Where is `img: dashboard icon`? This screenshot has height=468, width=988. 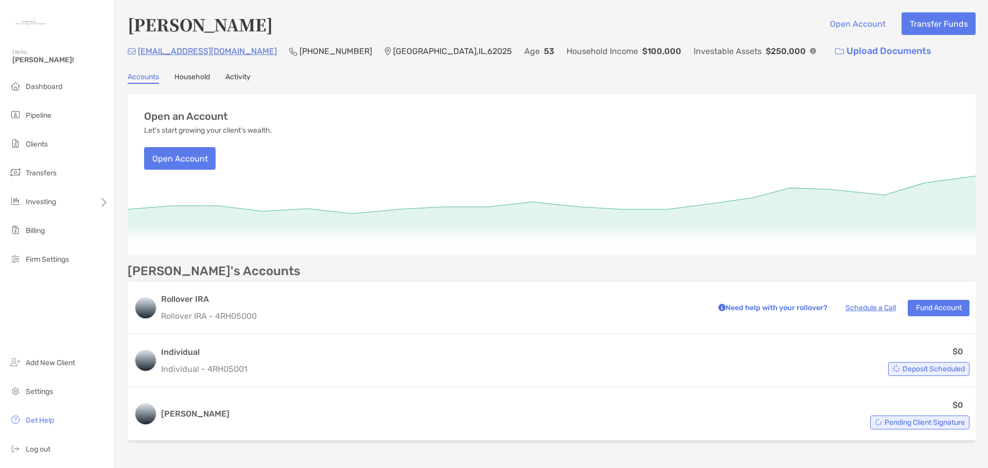
img: dashboard icon is located at coordinates (15, 86).